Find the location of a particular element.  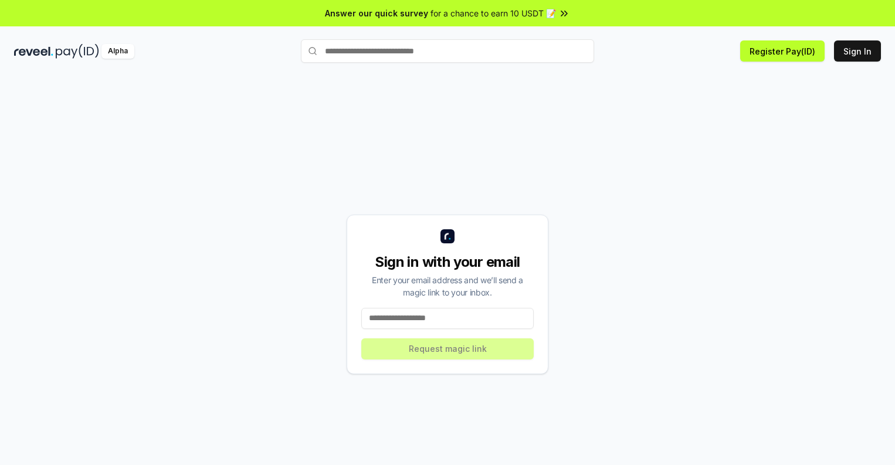

div: Sign in with your email is located at coordinates (448, 262).